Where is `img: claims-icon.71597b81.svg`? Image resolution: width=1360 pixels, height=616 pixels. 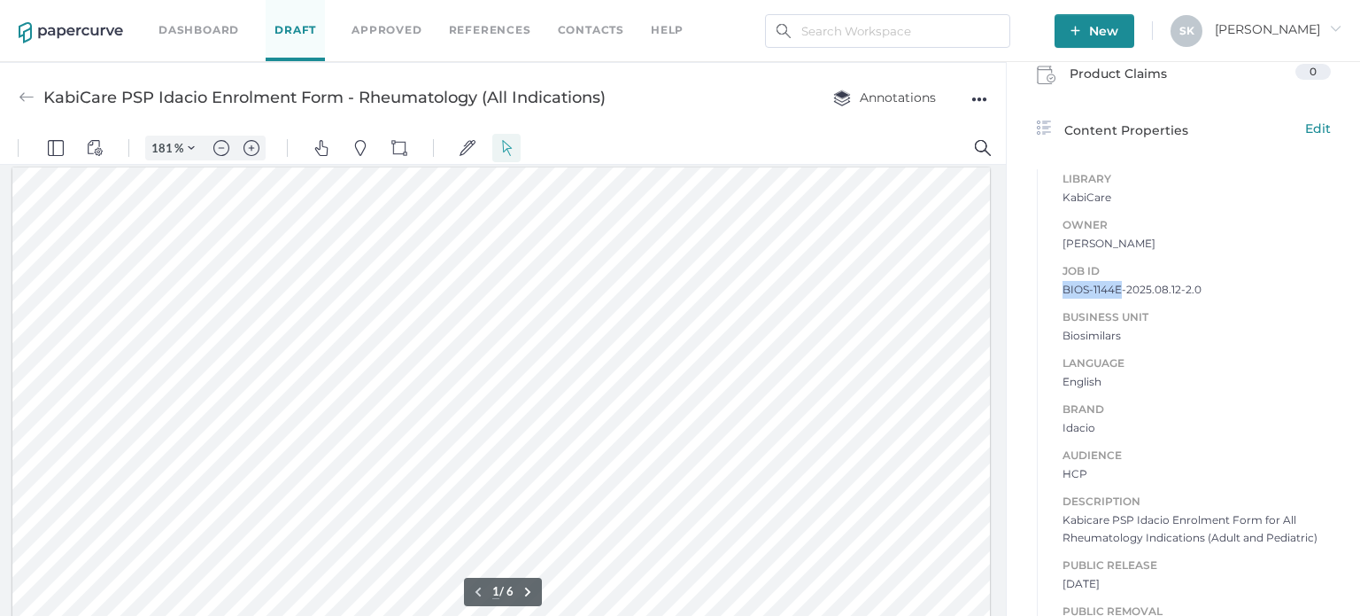 img: claims-icon.71597b81.svg is located at coordinates (1047, 75).